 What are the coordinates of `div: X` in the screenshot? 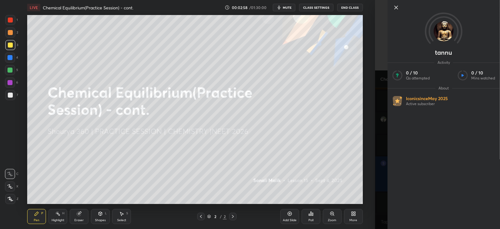 It's located at (12, 186).